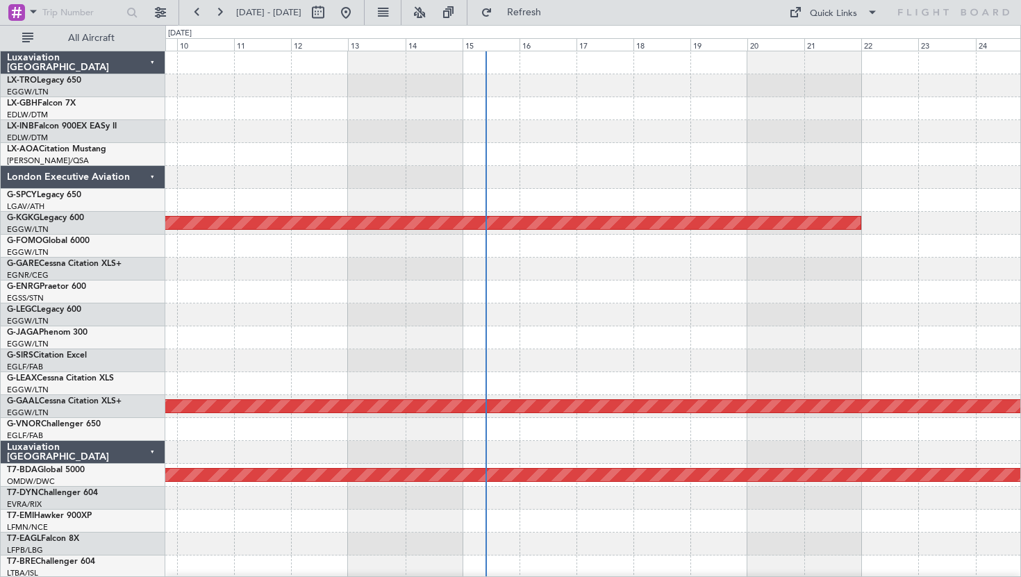 This screenshot has width=1021, height=577. Describe the element at coordinates (548, 44) in the screenshot. I see `div: 16` at that location.